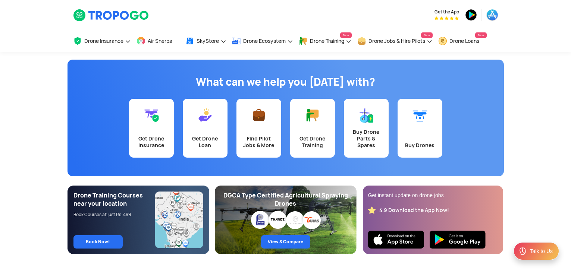 This screenshot has width=571, height=272. What do you see at coordinates (325, 41) in the screenshot?
I see `a: Drone TrainingNew` at bounding box center [325, 41].